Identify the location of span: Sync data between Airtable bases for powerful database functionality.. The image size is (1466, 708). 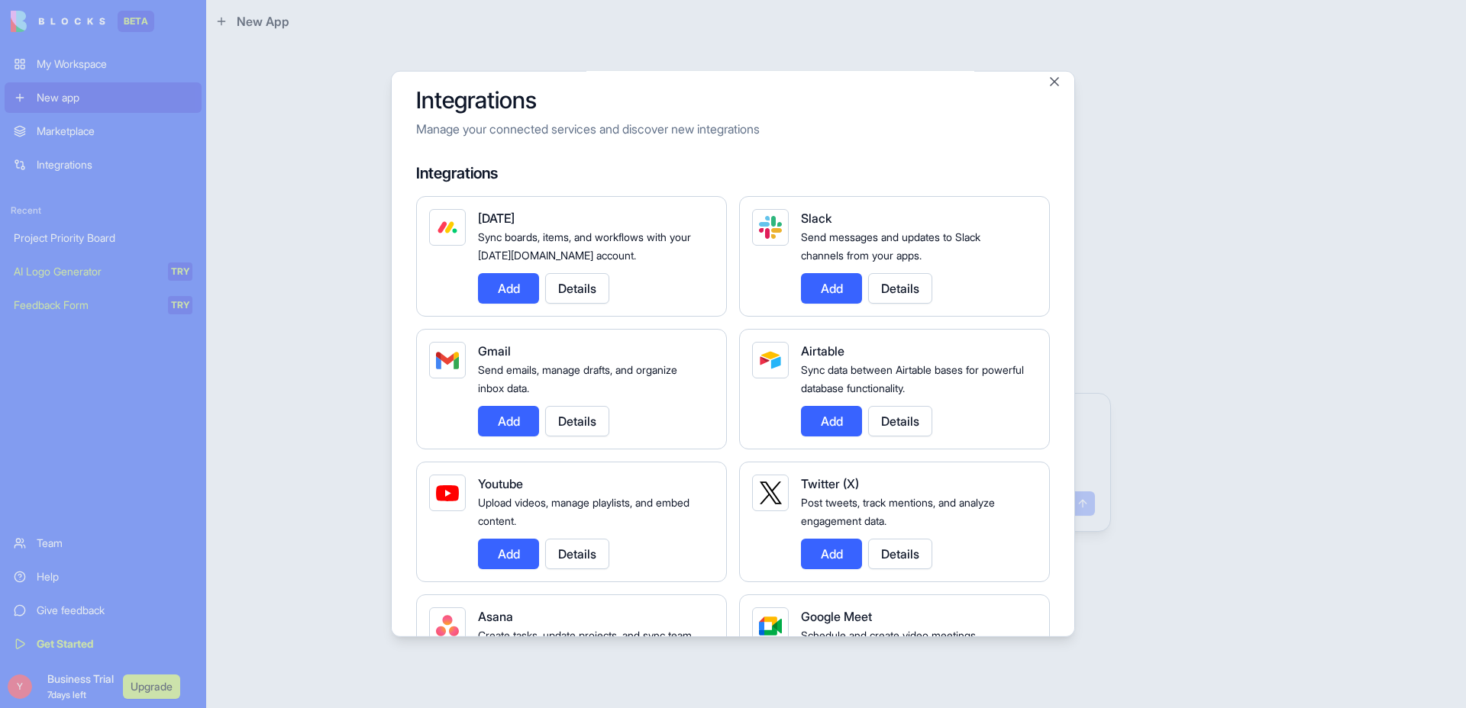
(912, 379).